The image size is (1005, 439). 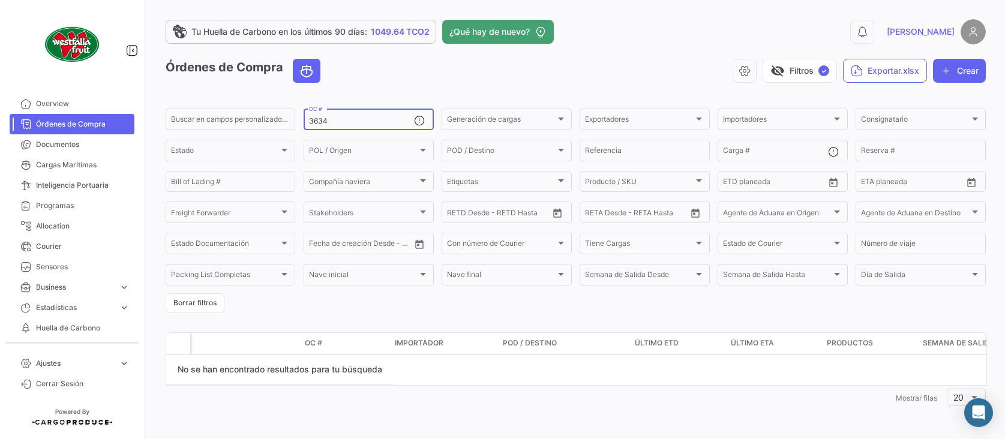 What do you see at coordinates (501, 184) in the screenshot?
I see `span: Etiquetas` at bounding box center [501, 184].